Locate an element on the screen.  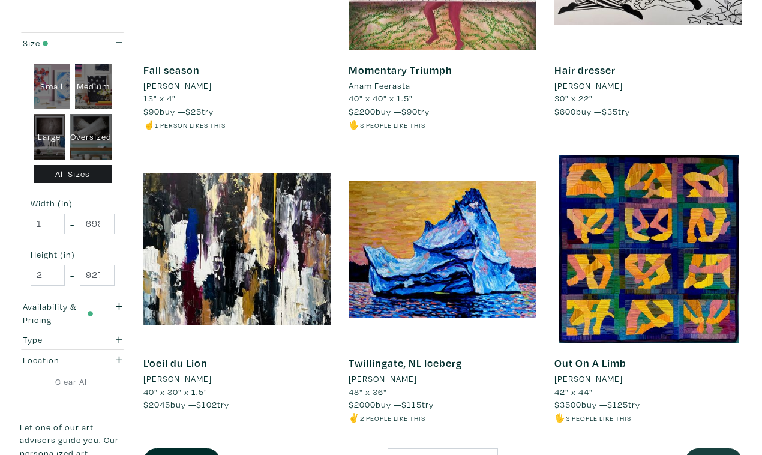
button: Location is located at coordinates (73, 360).